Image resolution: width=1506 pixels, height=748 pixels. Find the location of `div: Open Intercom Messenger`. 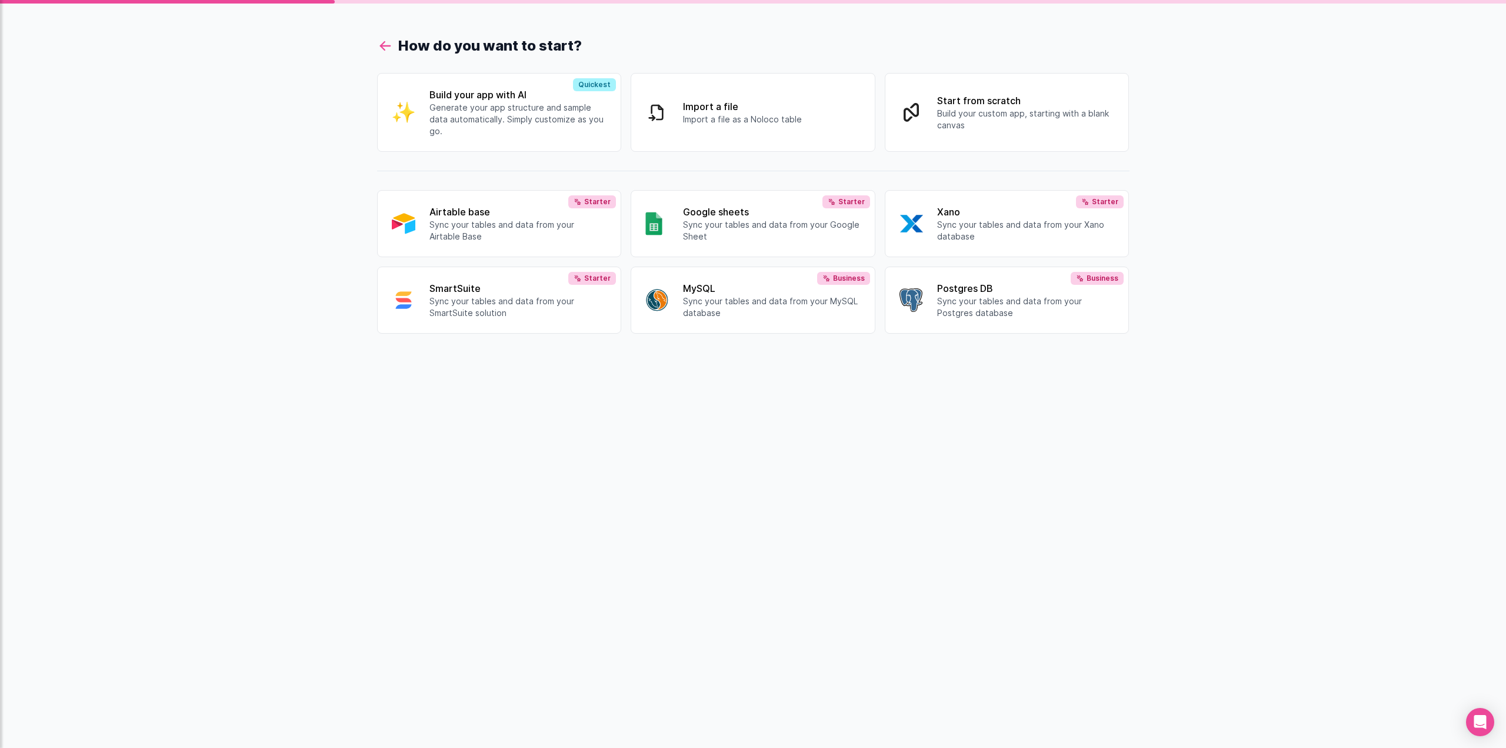

div: Open Intercom Messenger is located at coordinates (1480, 722).